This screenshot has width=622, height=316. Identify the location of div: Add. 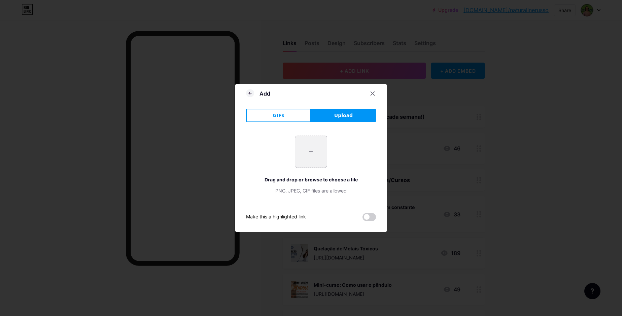
(265, 94).